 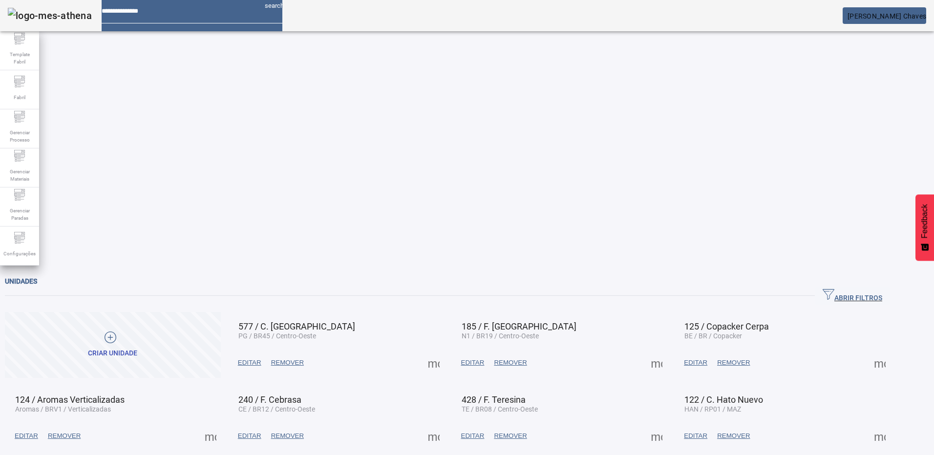 What do you see at coordinates (20, 214) in the screenshot?
I see `span: Gerenciar Paradas` at bounding box center [20, 214].